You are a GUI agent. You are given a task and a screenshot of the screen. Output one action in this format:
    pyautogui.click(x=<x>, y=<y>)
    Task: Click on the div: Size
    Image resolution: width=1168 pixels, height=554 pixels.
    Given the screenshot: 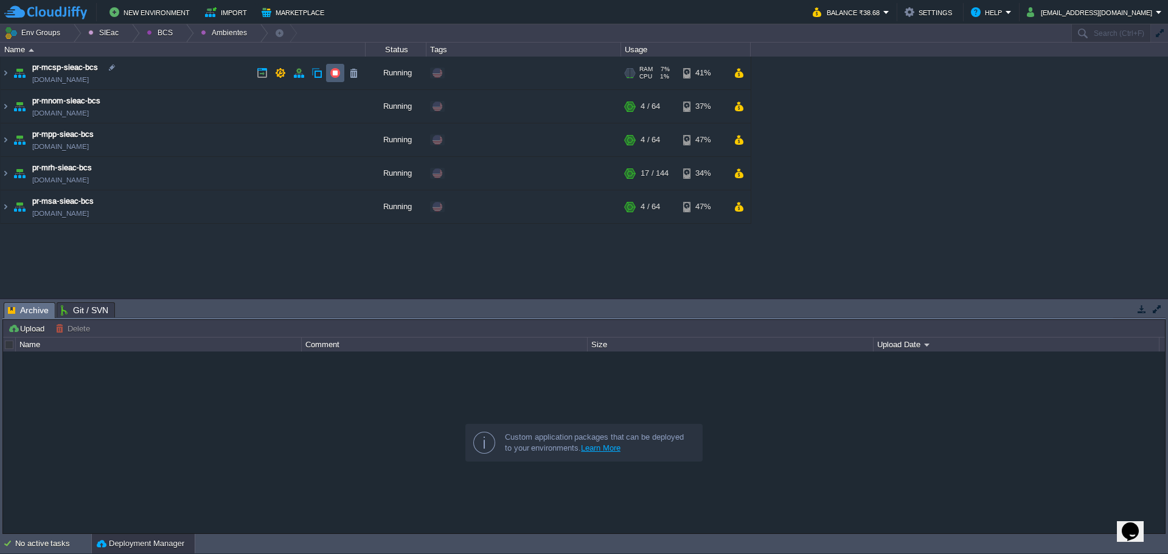 What is the action you would take?
    pyautogui.click(x=730, y=344)
    